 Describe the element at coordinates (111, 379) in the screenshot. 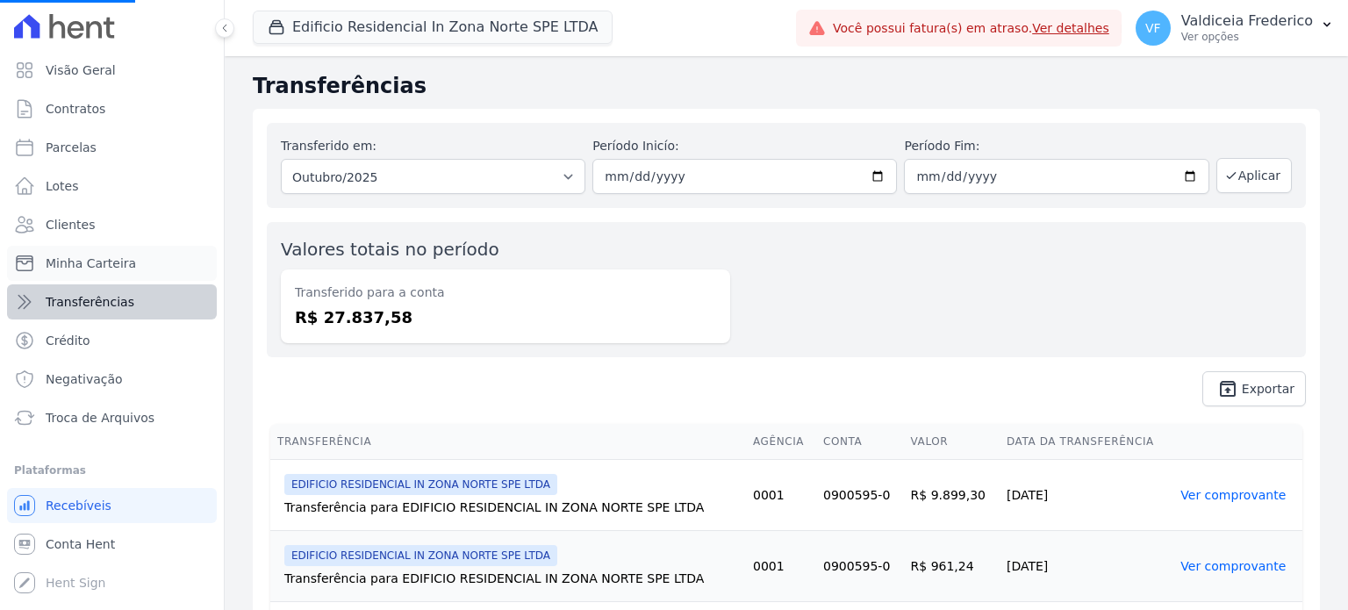

I see `a: Negativação` at that location.